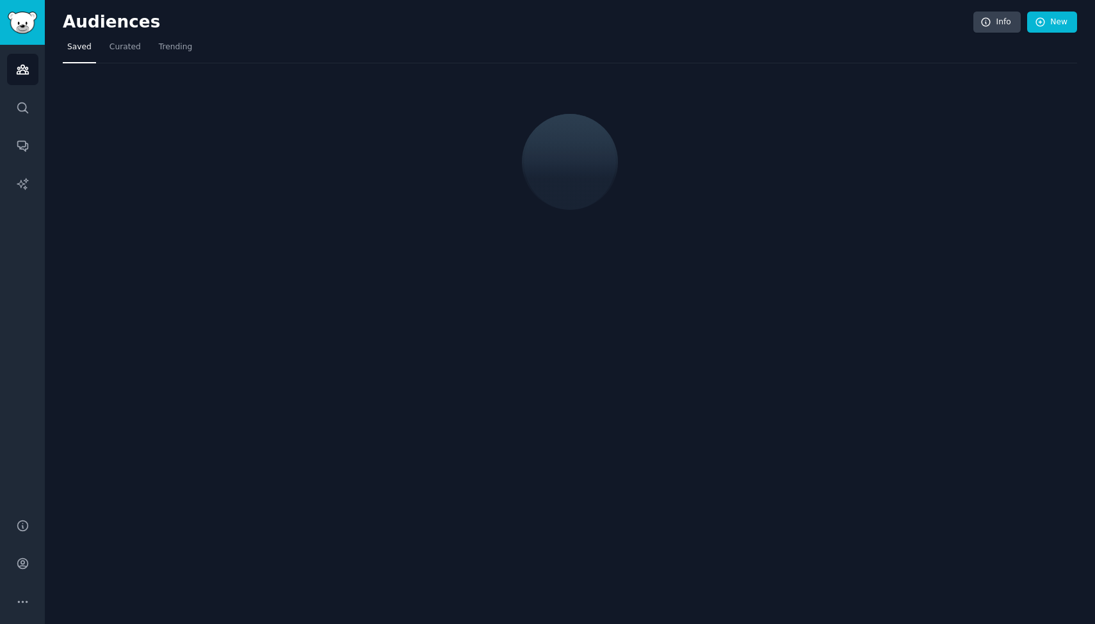 The width and height of the screenshot is (1095, 624). Describe the element at coordinates (79, 47) in the screenshot. I see `span: Saved` at that location.